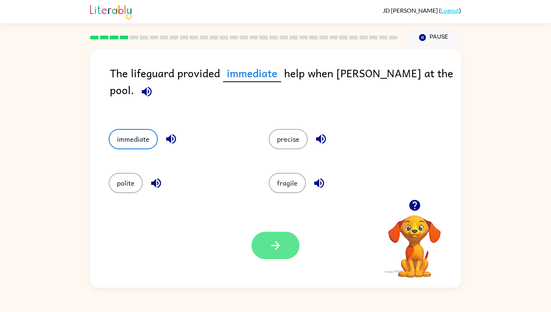  I want to click on a: Logout, so click(450, 10).